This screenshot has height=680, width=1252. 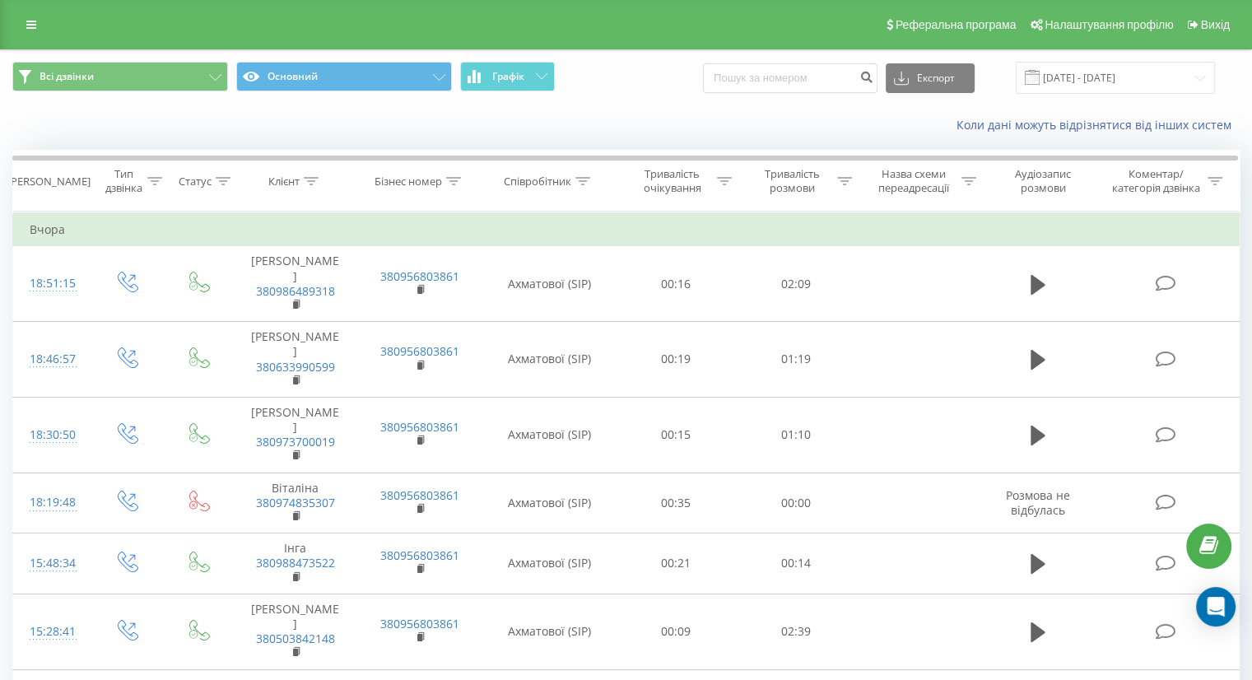 I want to click on a: 380988473522, so click(x=295, y=562).